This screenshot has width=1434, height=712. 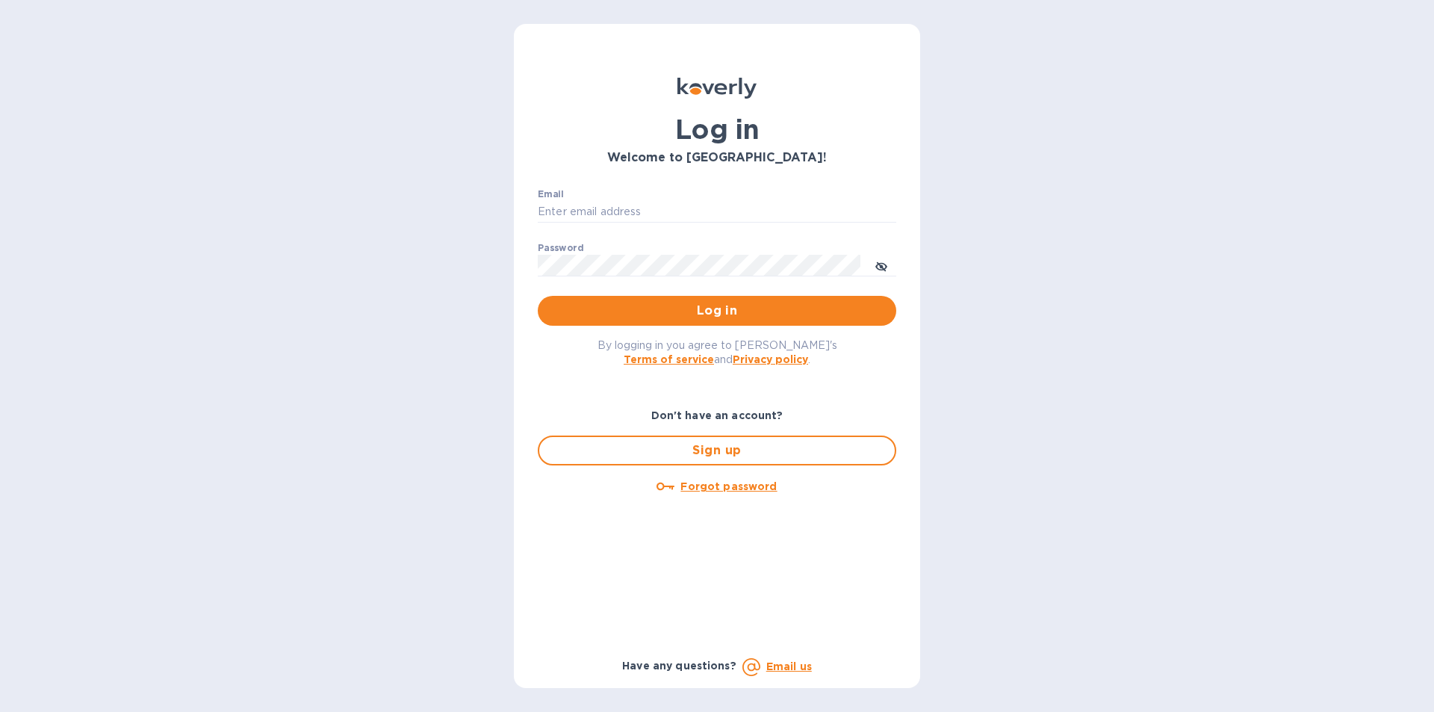 What do you see at coordinates (717, 88) in the screenshot?
I see `img: Koverly` at bounding box center [717, 88].